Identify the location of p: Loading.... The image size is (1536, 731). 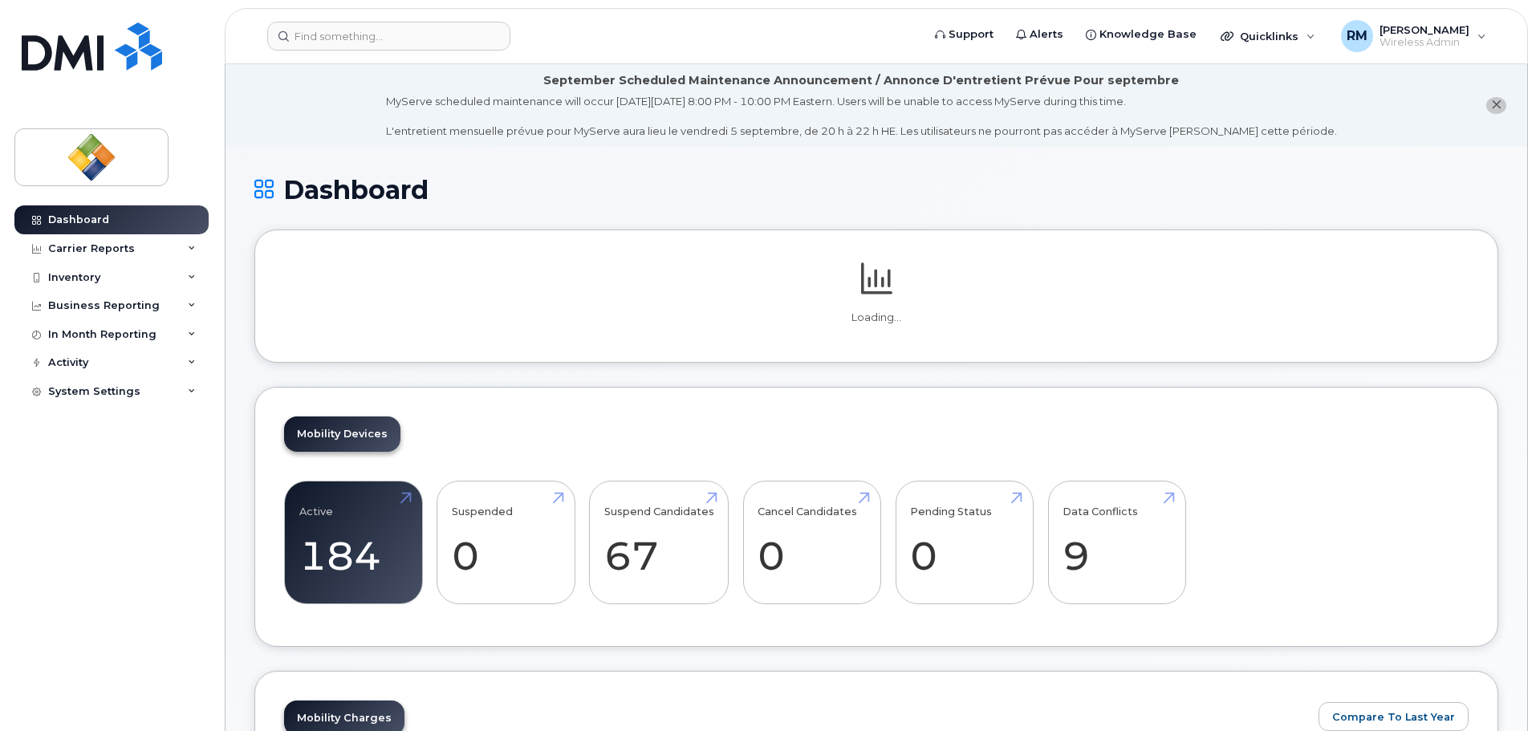
(876, 318).